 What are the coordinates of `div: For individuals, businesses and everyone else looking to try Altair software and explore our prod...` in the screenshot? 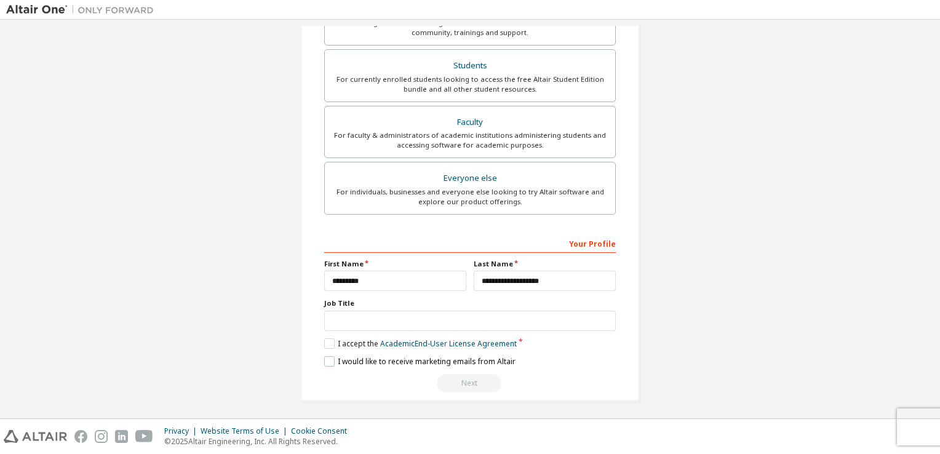 It's located at (470, 197).